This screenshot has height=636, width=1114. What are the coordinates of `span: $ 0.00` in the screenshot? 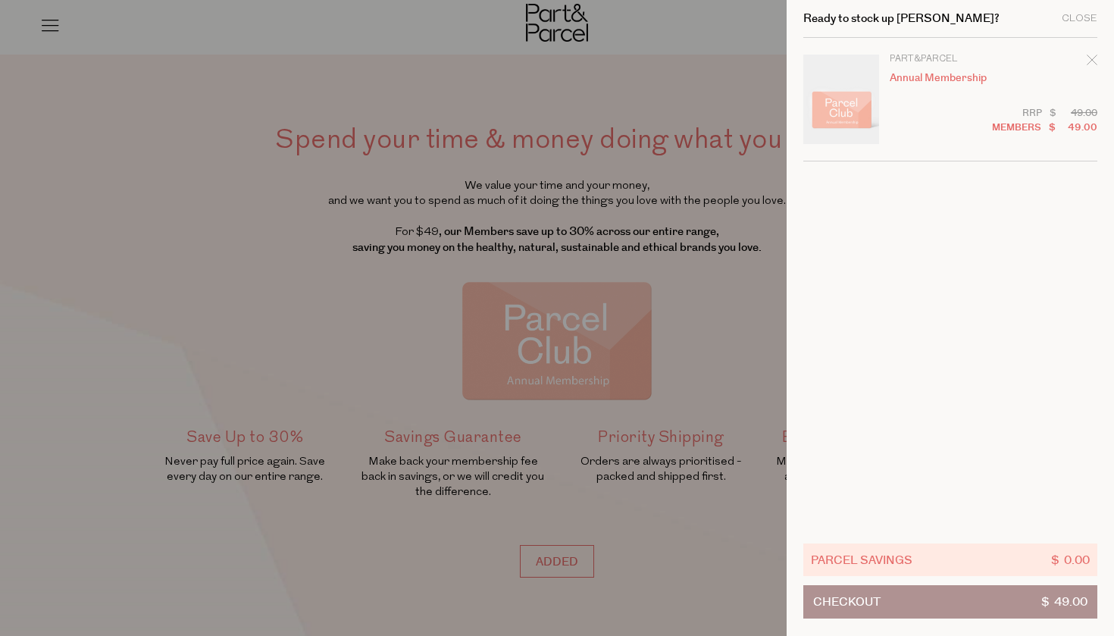 It's located at (1070, 559).